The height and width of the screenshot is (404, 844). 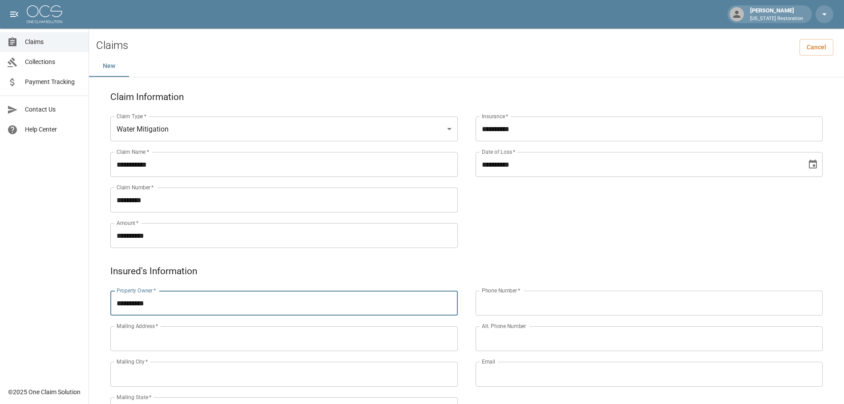 What do you see at coordinates (813, 165) in the screenshot?
I see `button: Choose date, selected date is Sep 4, 2025` at bounding box center [813, 165].